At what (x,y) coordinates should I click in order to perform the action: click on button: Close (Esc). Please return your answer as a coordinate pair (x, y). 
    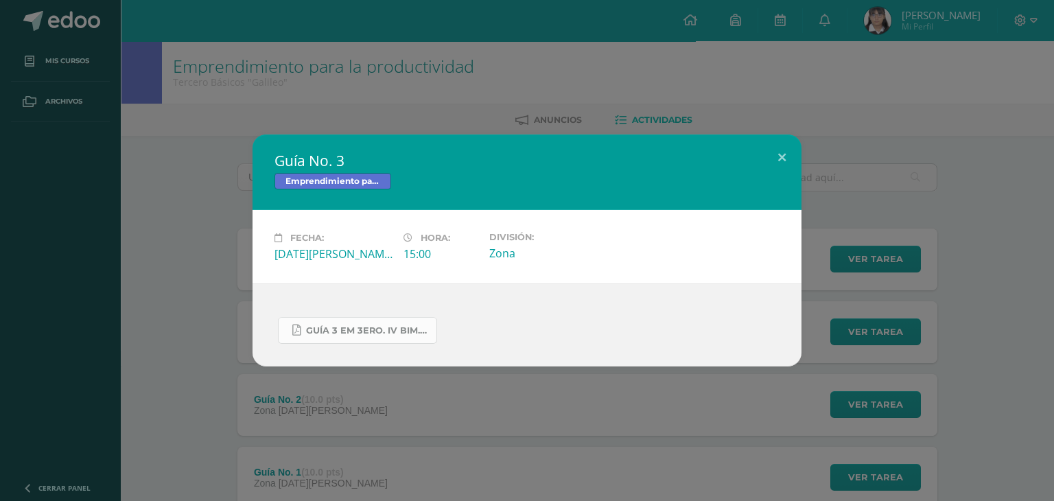
    Looking at the image, I should click on (782, 158).